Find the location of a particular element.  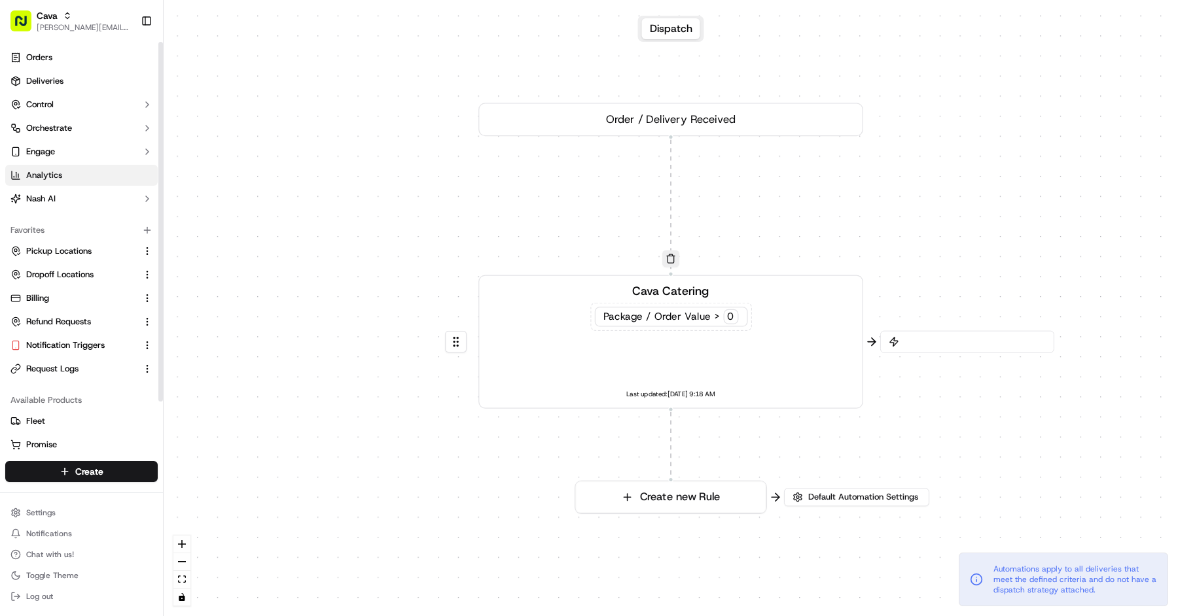

button: Create is located at coordinates (81, 472).